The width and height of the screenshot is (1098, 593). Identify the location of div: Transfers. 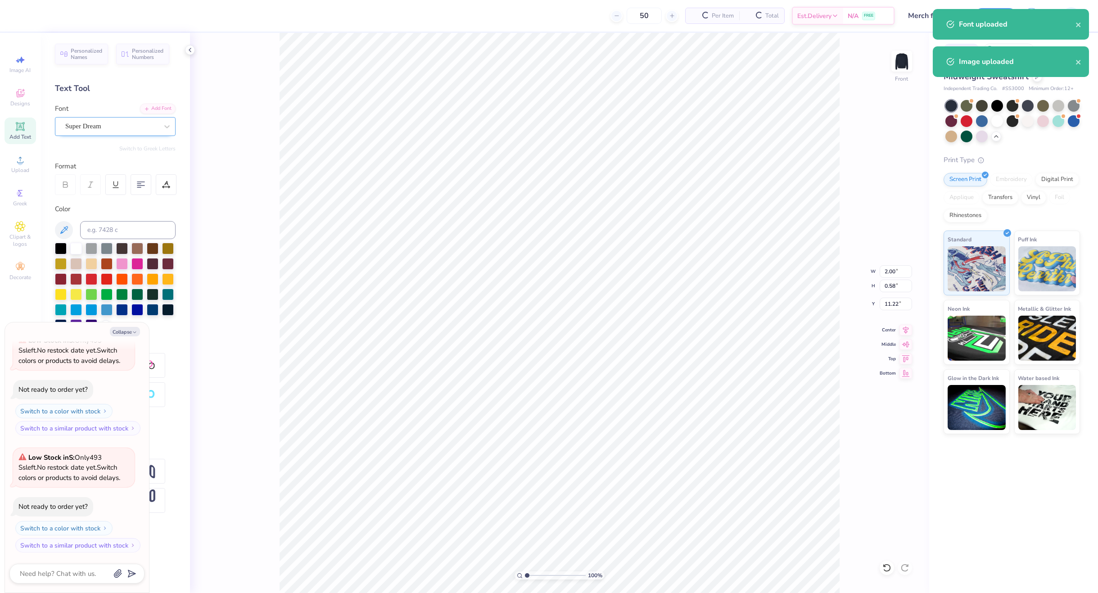
(1001, 198).